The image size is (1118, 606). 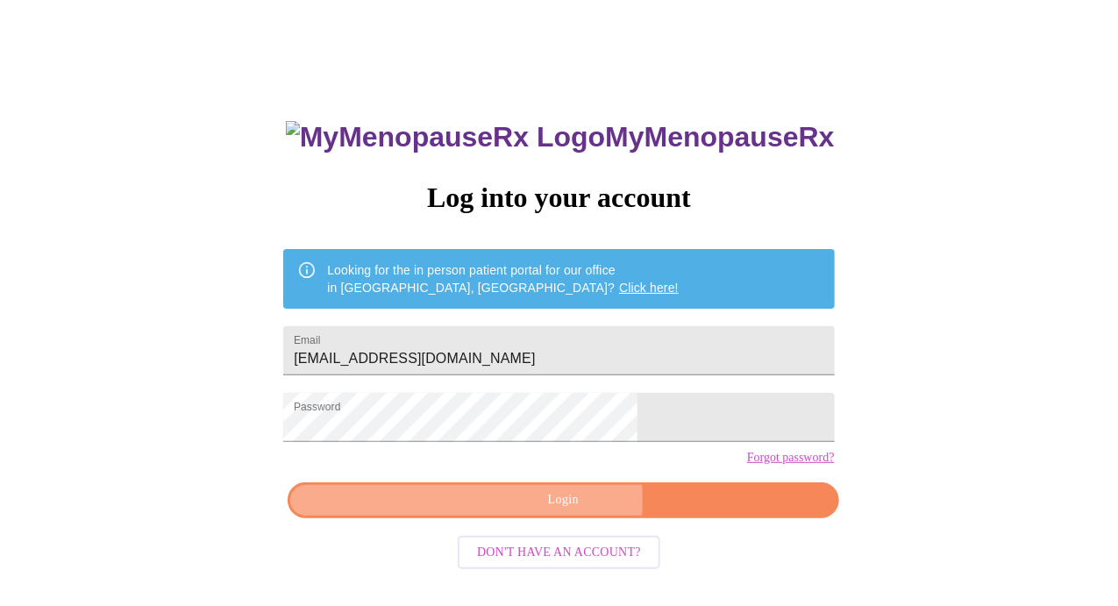 I want to click on span: Login, so click(x=563, y=500).